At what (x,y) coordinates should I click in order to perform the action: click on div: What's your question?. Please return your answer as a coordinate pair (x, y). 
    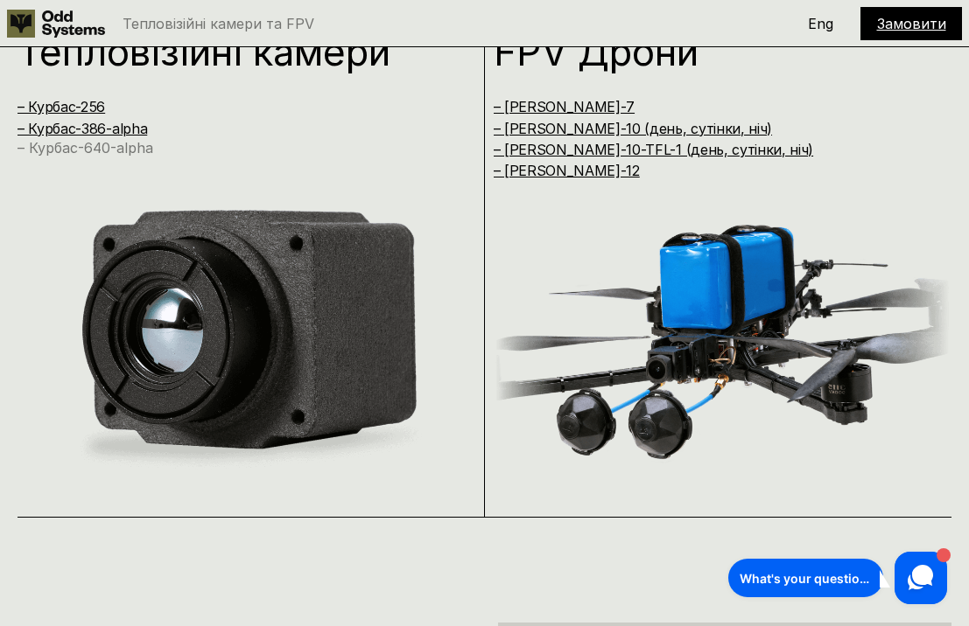
    Looking at the image, I should click on (81, 31).